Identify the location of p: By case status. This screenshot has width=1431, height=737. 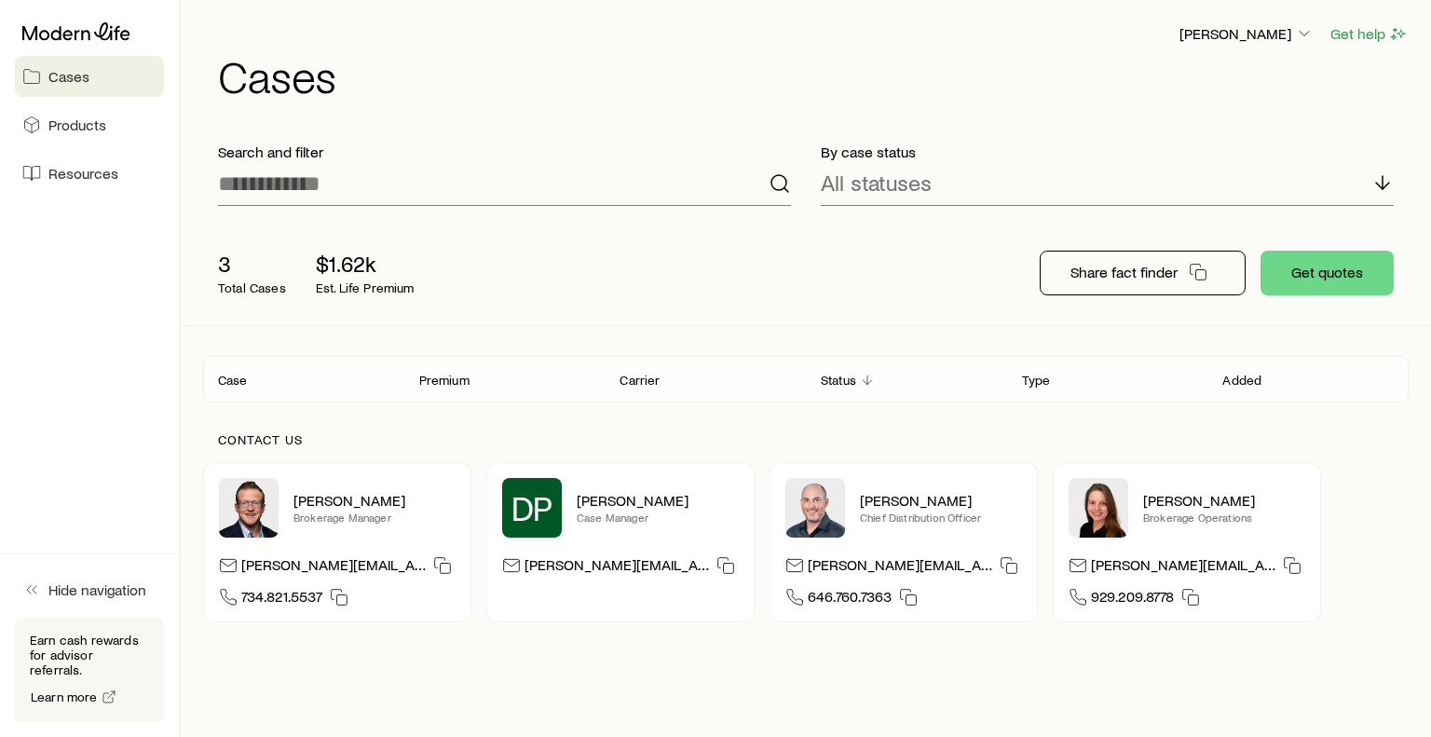
(1107, 152).